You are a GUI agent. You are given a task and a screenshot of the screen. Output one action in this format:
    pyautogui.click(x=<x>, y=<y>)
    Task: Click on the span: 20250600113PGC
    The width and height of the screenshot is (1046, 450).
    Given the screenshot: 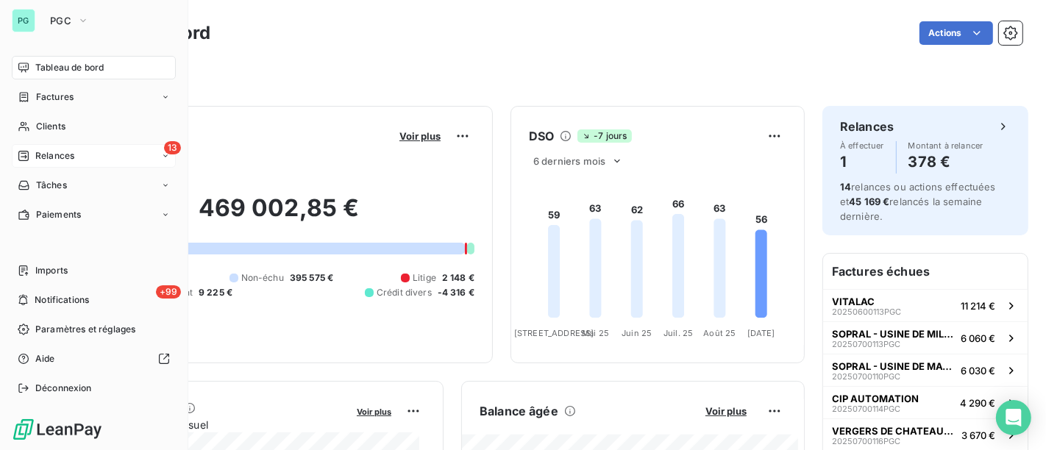 What is the action you would take?
    pyautogui.click(x=866, y=312)
    